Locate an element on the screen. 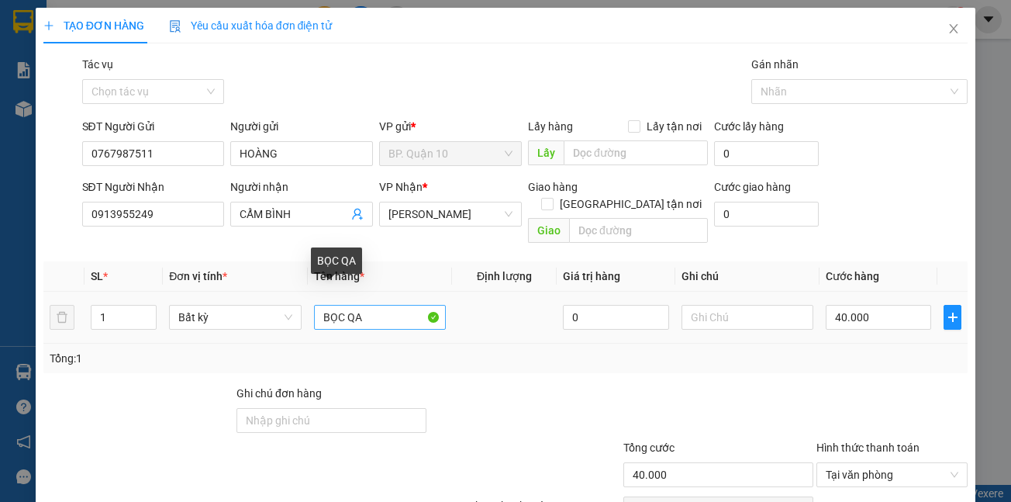  div: SĐT Người Gửi is located at coordinates (154, 126).